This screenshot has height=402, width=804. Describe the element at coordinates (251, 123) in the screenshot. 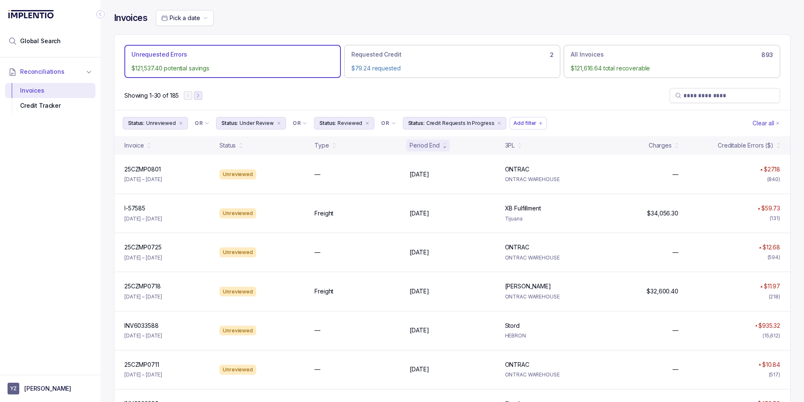

I see `li: Filter Chip Under Review` at that location.